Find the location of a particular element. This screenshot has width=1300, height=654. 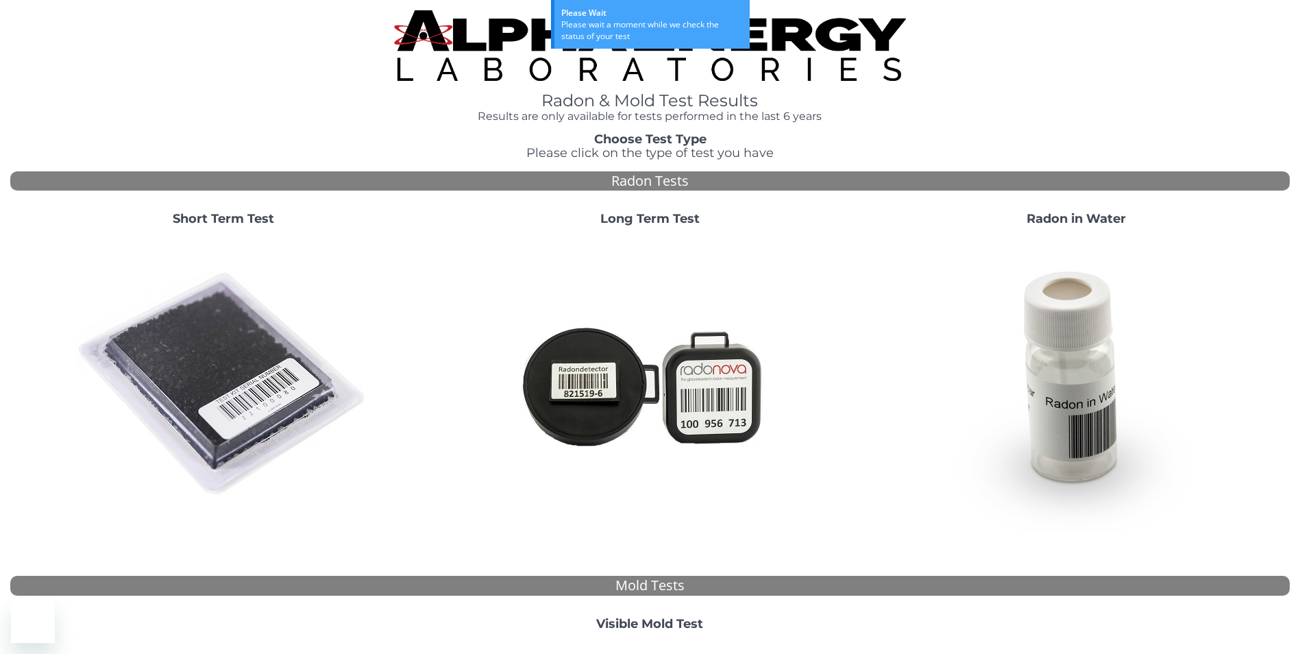

strong: Radon in Water is located at coordinates (1076, 219).